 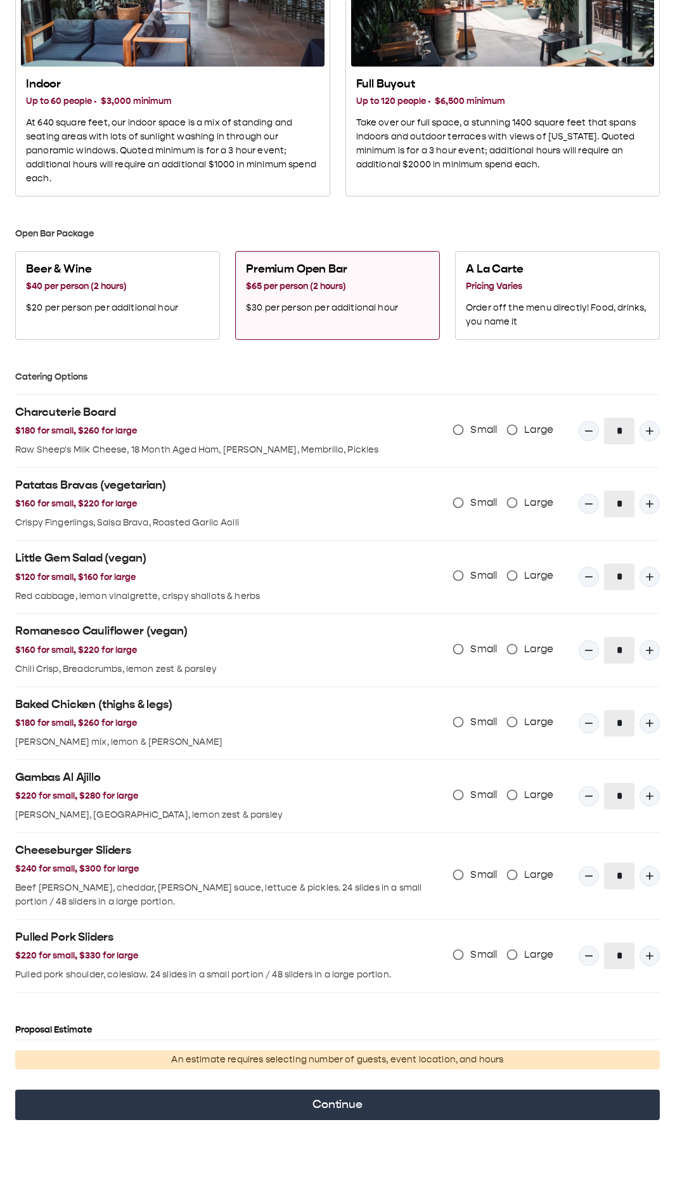 What do you see at coordinates (172, 101) in the screenshot?
I see `h3: Up to 60 people · $3,000 minimum` at bounding box center [172, 101].